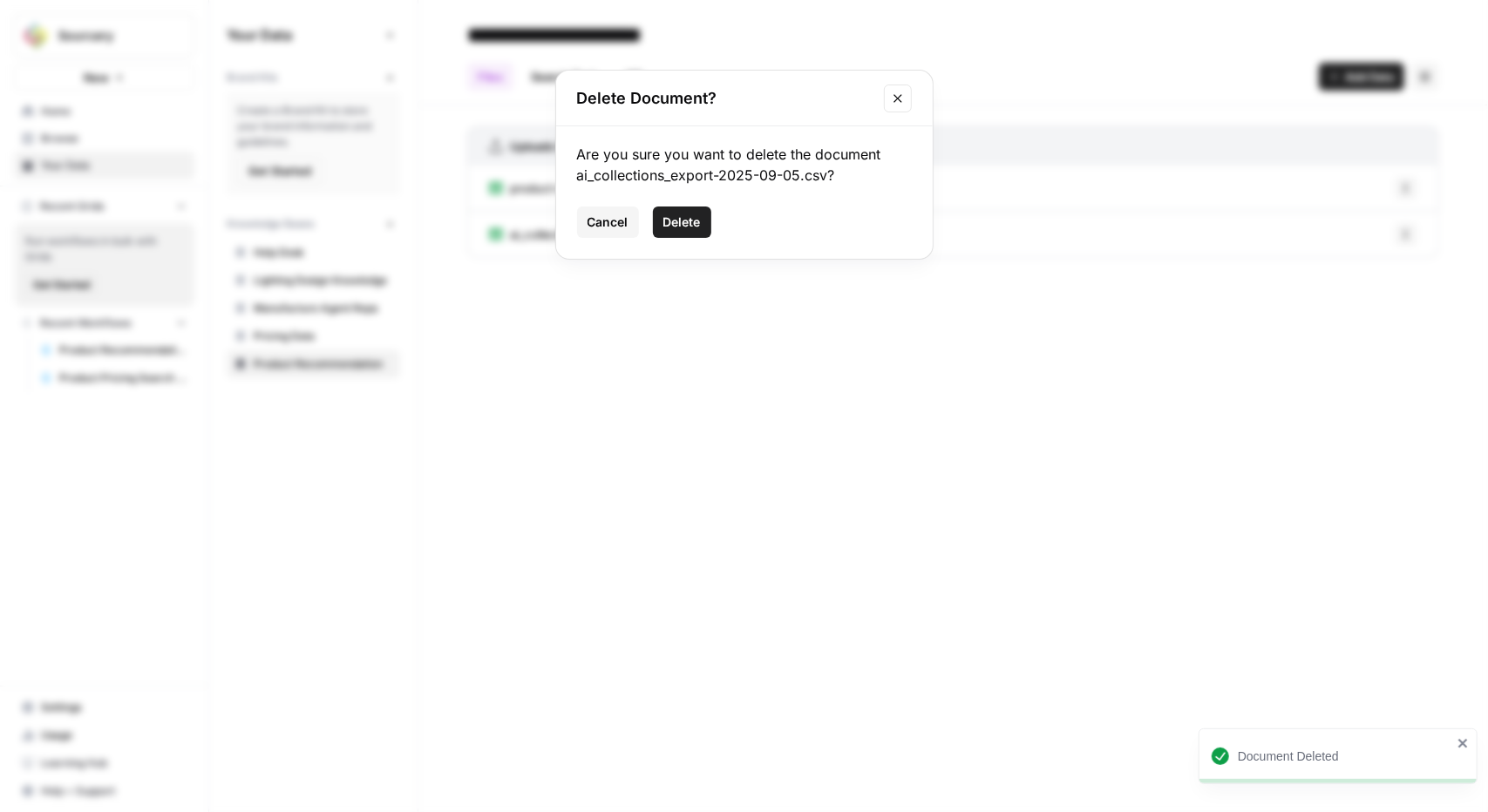 The height and width of the screenshot is (812, 1488). I want to click on button: Cancel, so click(608, 222).